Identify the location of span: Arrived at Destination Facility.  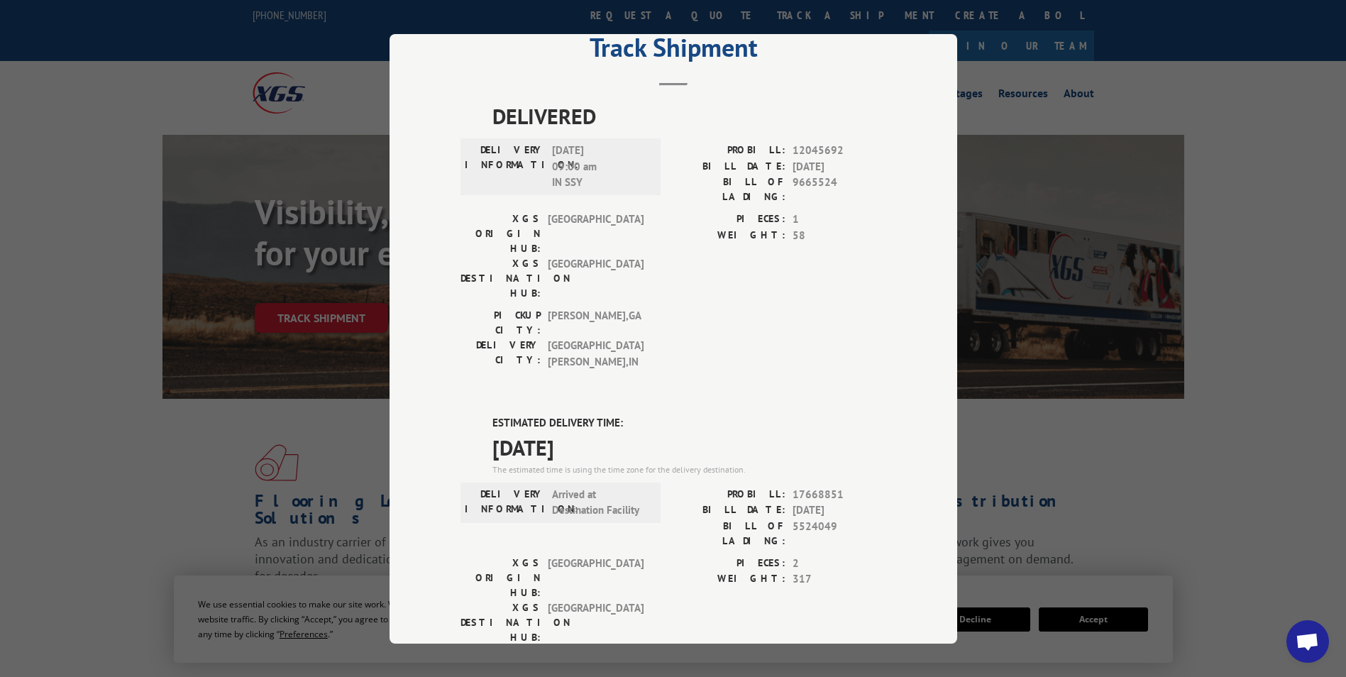
(600, 502).